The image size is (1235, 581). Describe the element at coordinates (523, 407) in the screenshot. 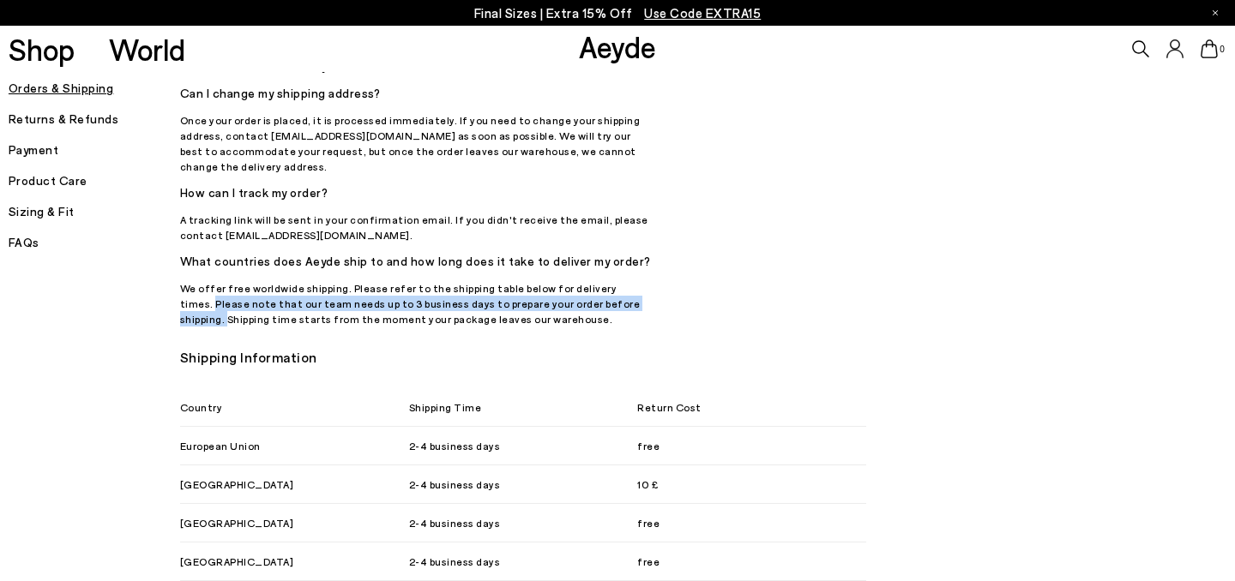

I see `span: Shipping Time` at that location.